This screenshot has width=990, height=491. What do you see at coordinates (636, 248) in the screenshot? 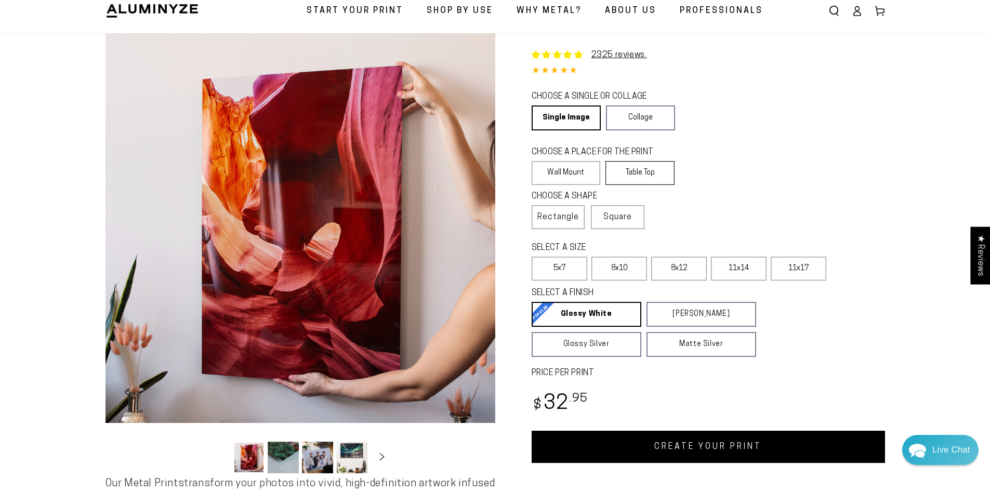
I see `legend: SELECT A SIZE` at bounding box center [636, 248].